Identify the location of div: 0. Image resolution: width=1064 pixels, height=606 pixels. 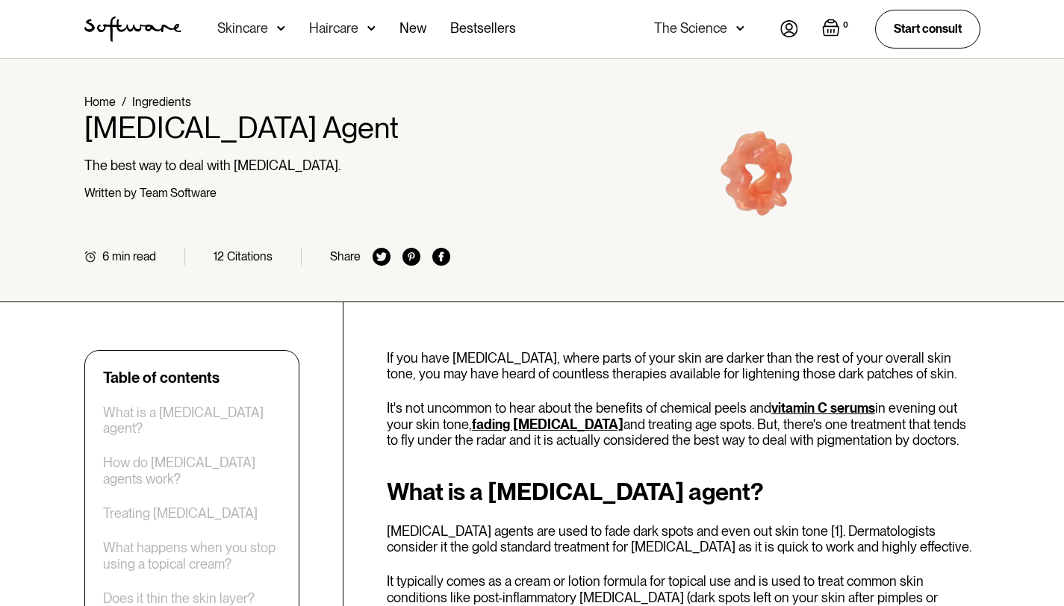
(845, 25).